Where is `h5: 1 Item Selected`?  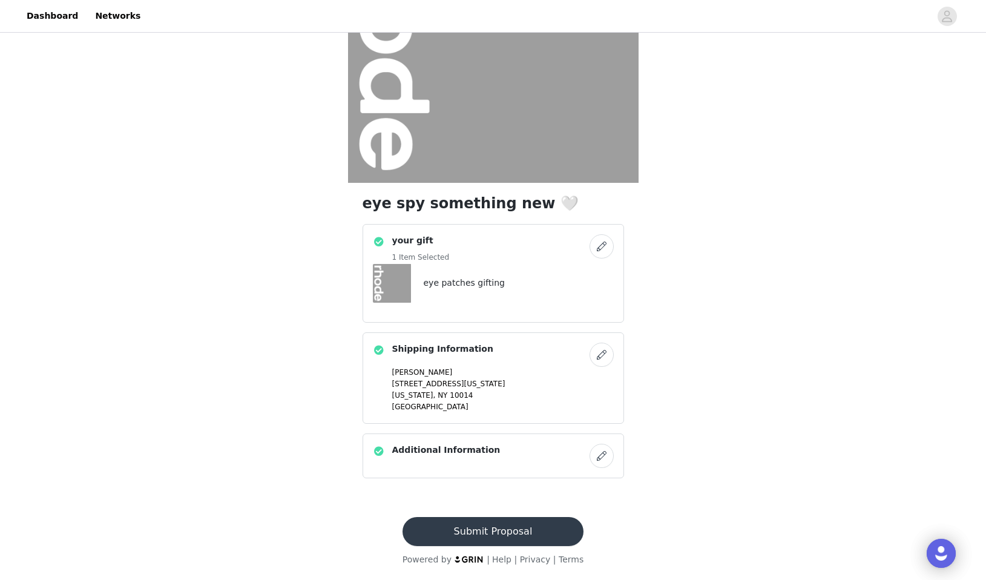 h5: 1 Item Selected is located at coordinates (421, 257).